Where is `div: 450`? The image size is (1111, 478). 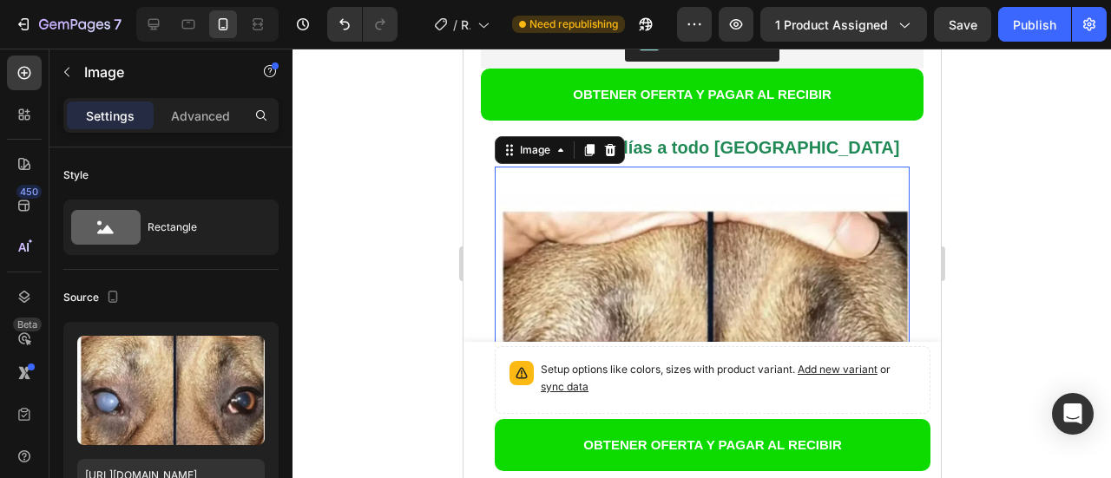 div: 450 is located at coordinates (29, 192).